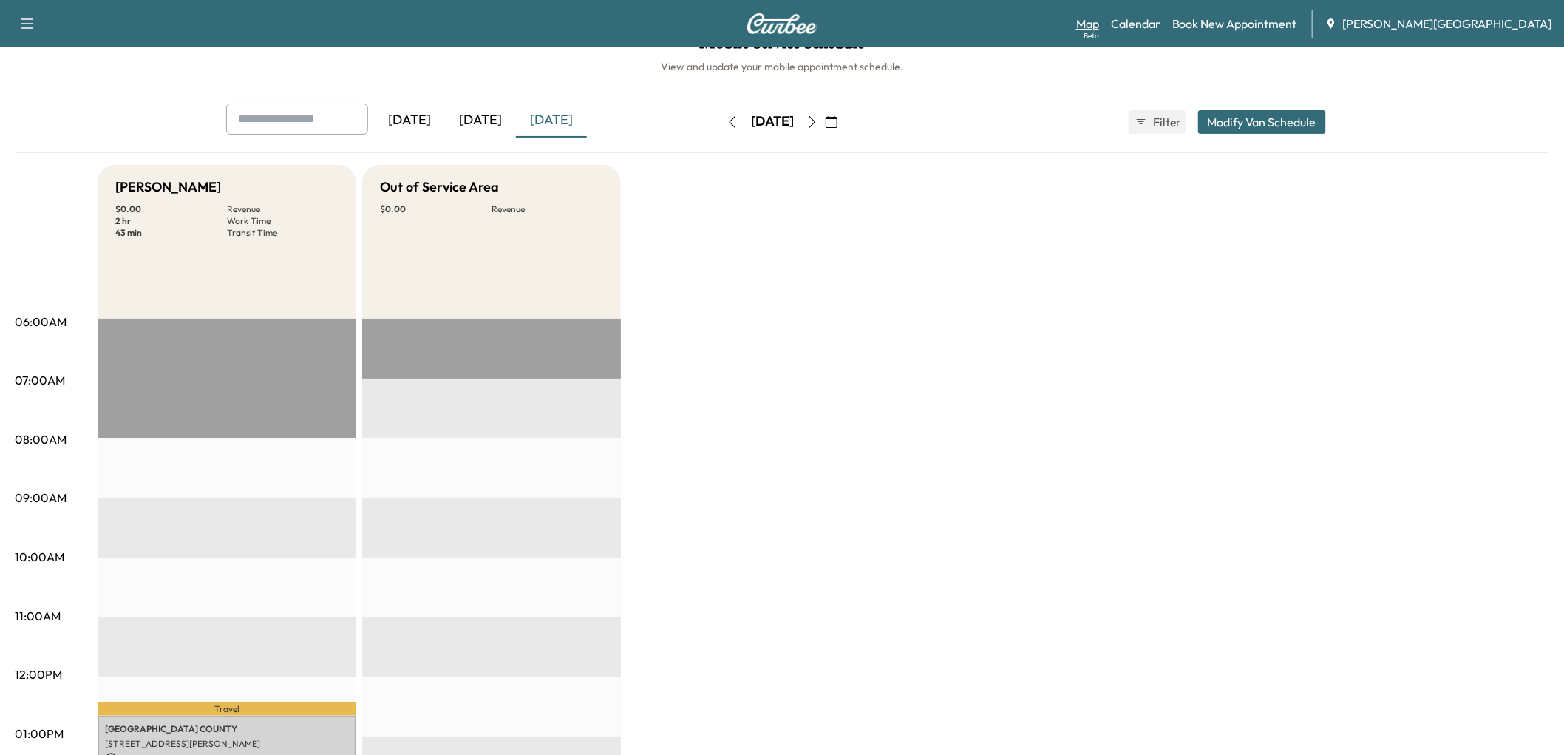 This screenshot has height=755, width=1564. What do you see at coordinates (1135, 24) in the screenshot?
I see `a: Calendar` at bounding box center [1135, 24].